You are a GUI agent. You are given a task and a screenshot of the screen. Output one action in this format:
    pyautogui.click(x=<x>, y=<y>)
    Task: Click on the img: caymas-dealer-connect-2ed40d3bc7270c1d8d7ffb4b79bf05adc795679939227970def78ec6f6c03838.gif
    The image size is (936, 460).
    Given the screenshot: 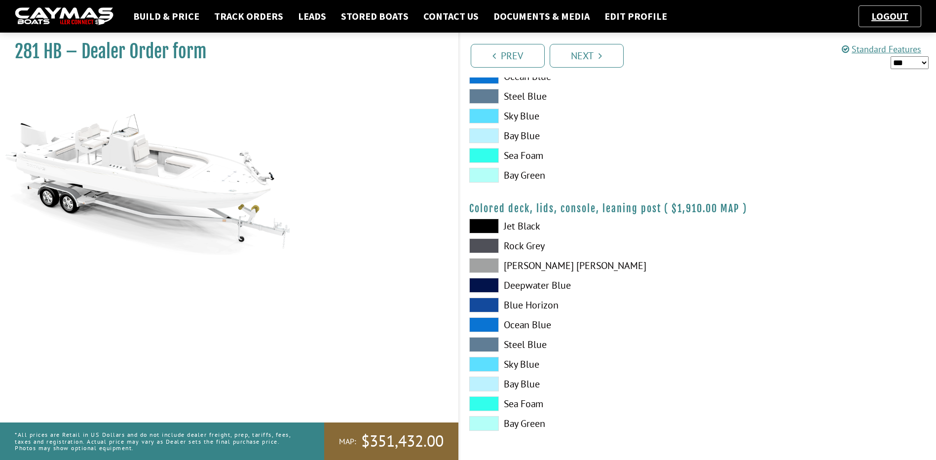 What is the action you would take?
    pyautogui.click(x=64, y=16)
    